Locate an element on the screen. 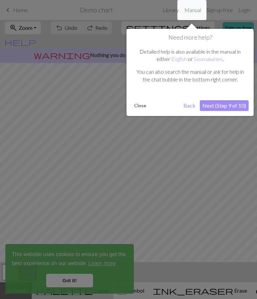  h1: Need more help? is located at coordinates (190, 38).